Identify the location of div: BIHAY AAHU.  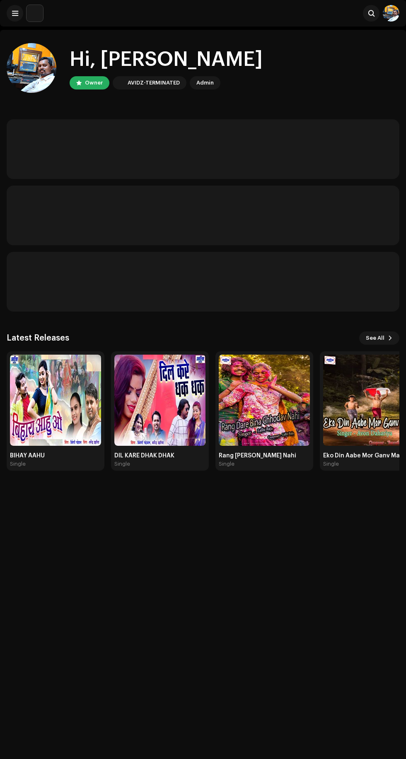
(56, 456).